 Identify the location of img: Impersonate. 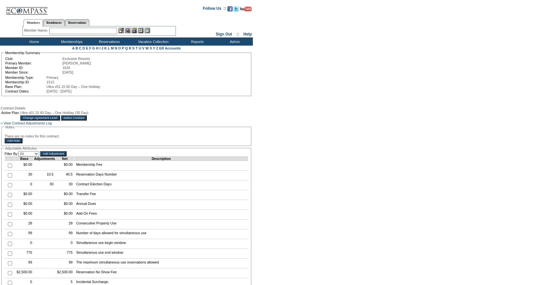
(134, 30).